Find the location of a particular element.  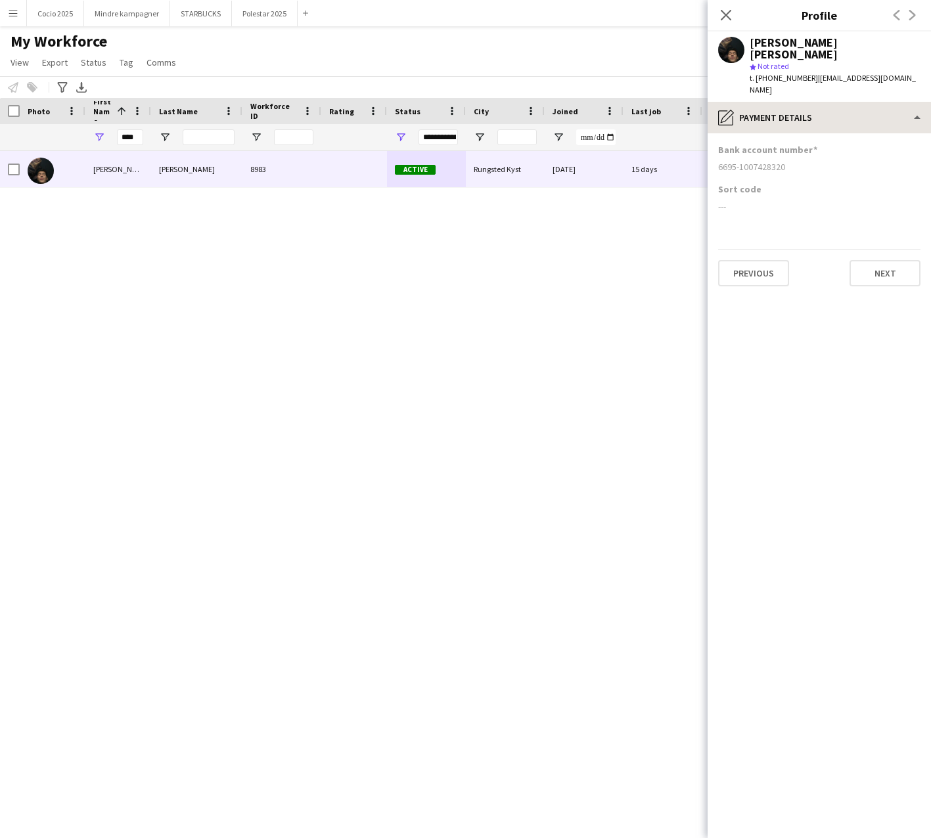

h3: Profile is located at coordinates (819, 15).